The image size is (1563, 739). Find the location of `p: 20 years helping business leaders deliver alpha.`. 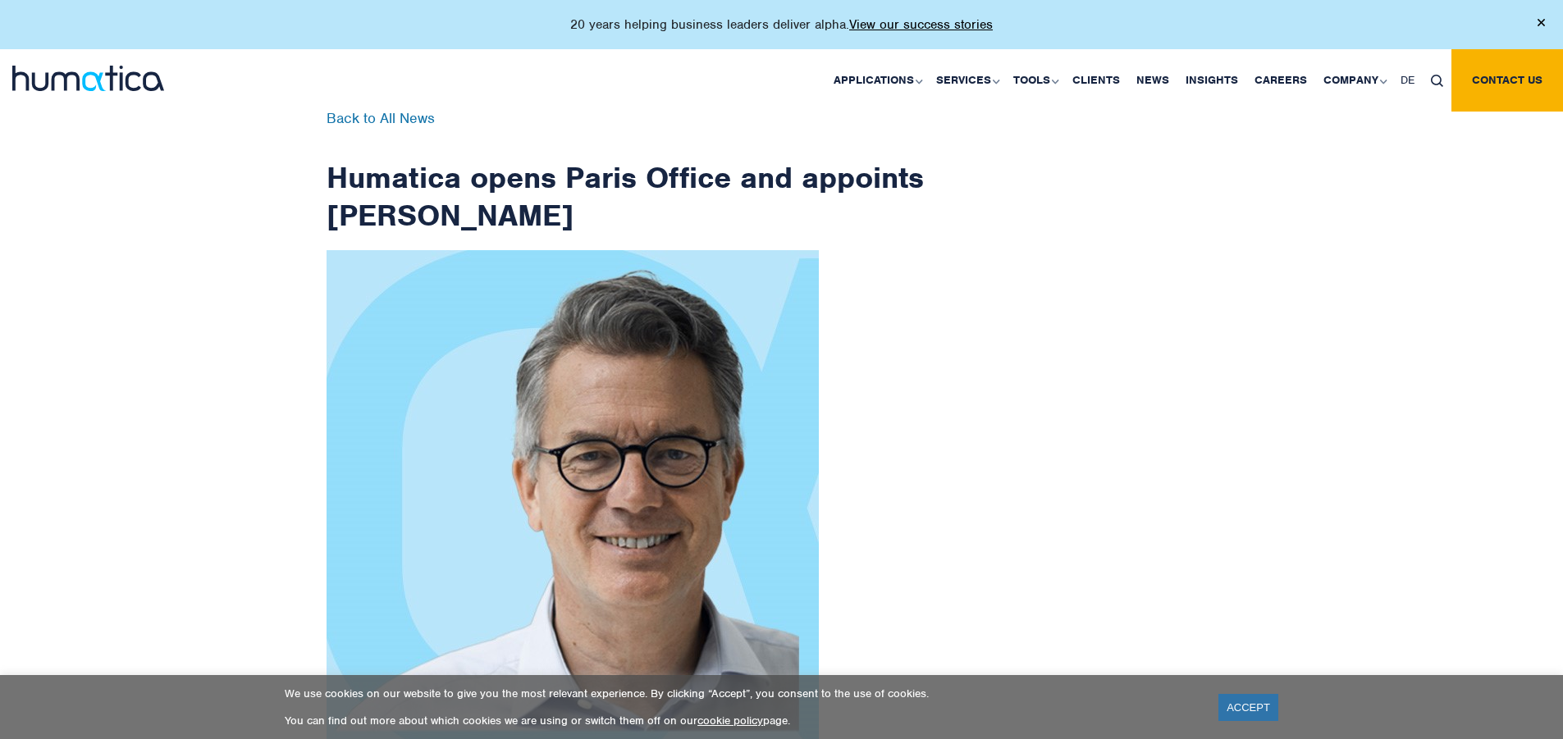

p: 20 years helping business leaders deliver alpha. is located at coordinates (781, 25).